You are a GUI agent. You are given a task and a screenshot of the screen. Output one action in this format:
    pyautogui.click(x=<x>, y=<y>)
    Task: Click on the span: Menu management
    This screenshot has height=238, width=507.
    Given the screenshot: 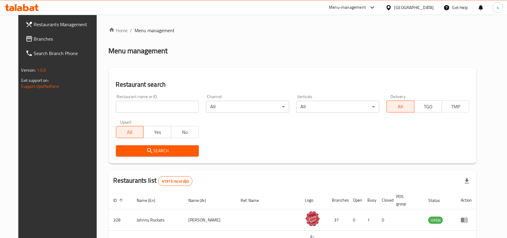 What is the action you would take?
    pyautogui.click(x=155, y=30)
    